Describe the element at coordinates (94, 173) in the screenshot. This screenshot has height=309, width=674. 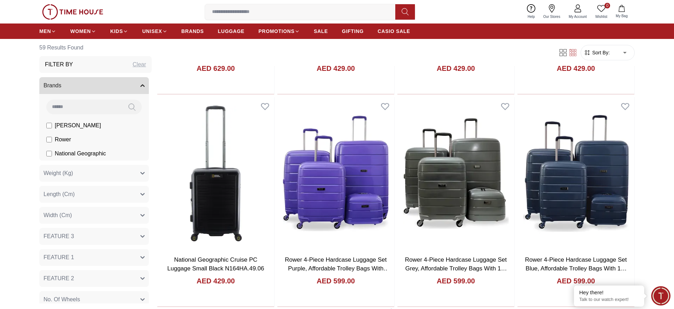
I see `button: Weight (Kg)` at that location.